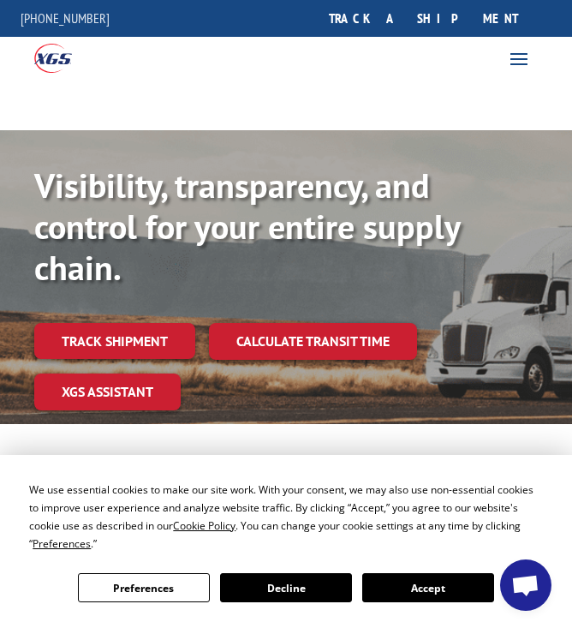  What do you see at coordinates (144, 588) in the screenshot?
I see `button: Preferences` at bounding box center [144, 588].